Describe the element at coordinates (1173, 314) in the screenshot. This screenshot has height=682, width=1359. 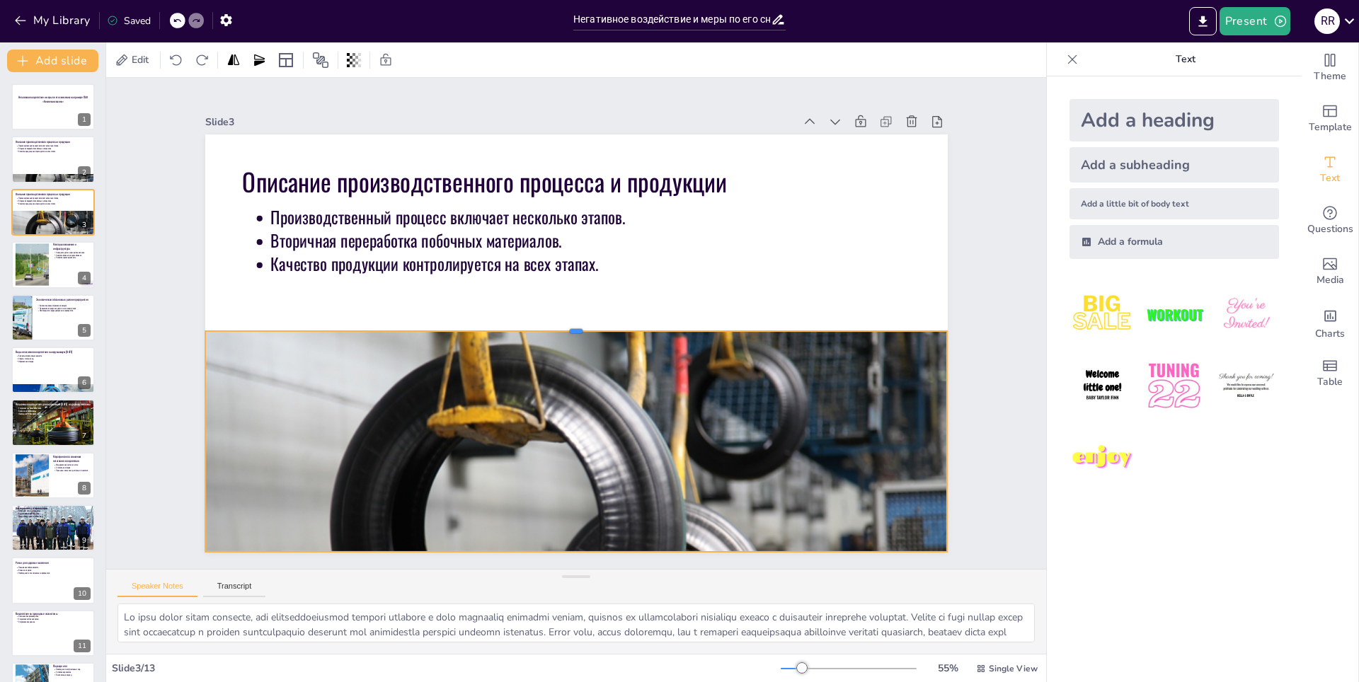
I see `img: 2.jpeg` at that location.